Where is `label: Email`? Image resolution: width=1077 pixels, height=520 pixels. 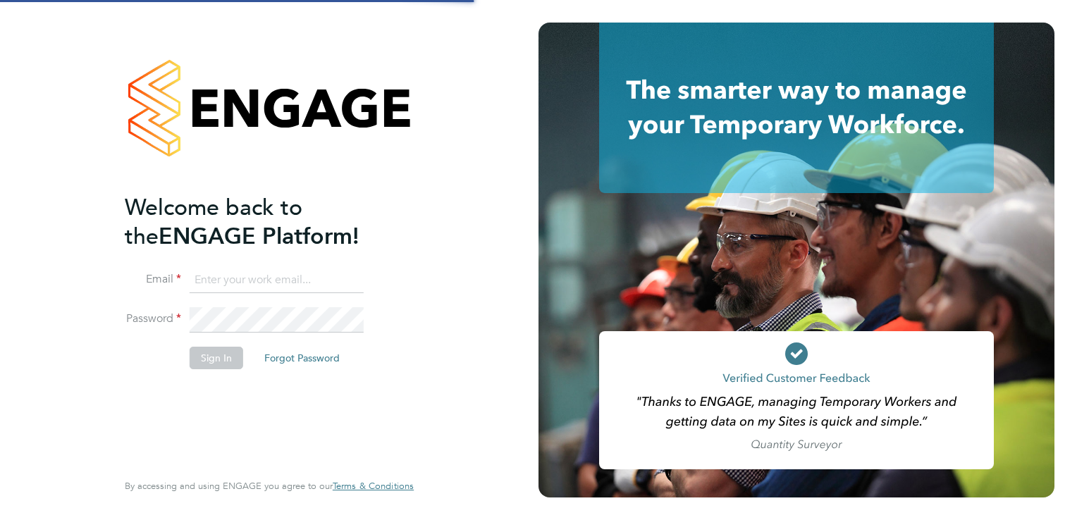
label: Email is located at coordinates (153, 279).